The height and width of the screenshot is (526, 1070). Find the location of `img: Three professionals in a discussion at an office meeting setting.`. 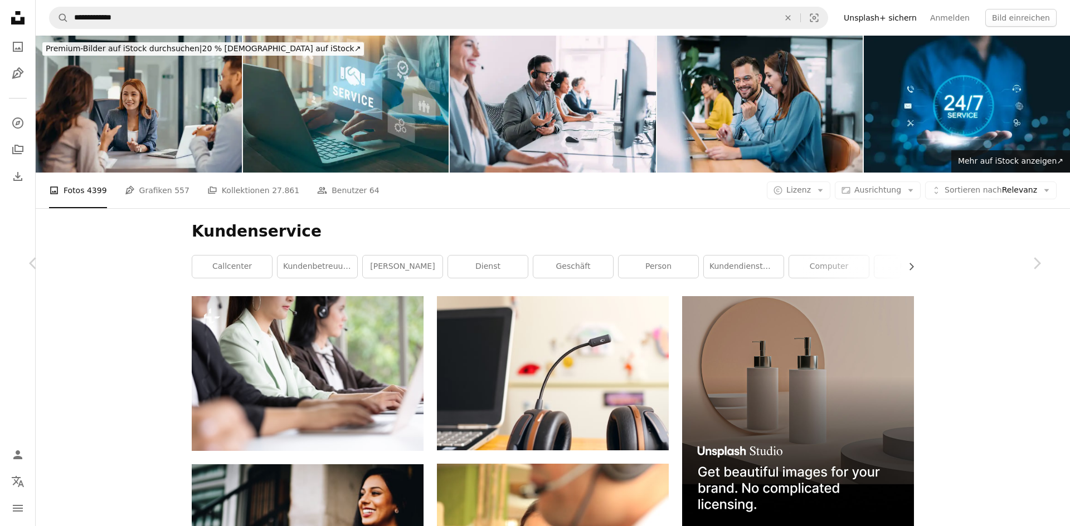

img: Three professionals in a discussion at an office meeting setting. is located at coordinates (139, 104).